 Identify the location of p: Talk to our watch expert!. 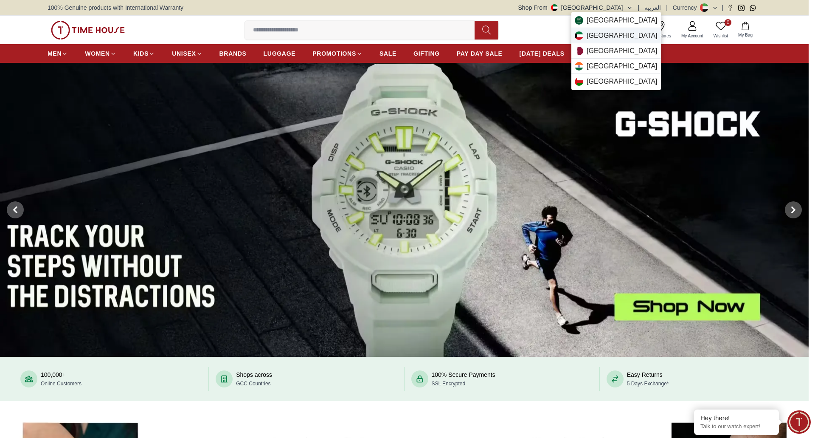
(736, 426).